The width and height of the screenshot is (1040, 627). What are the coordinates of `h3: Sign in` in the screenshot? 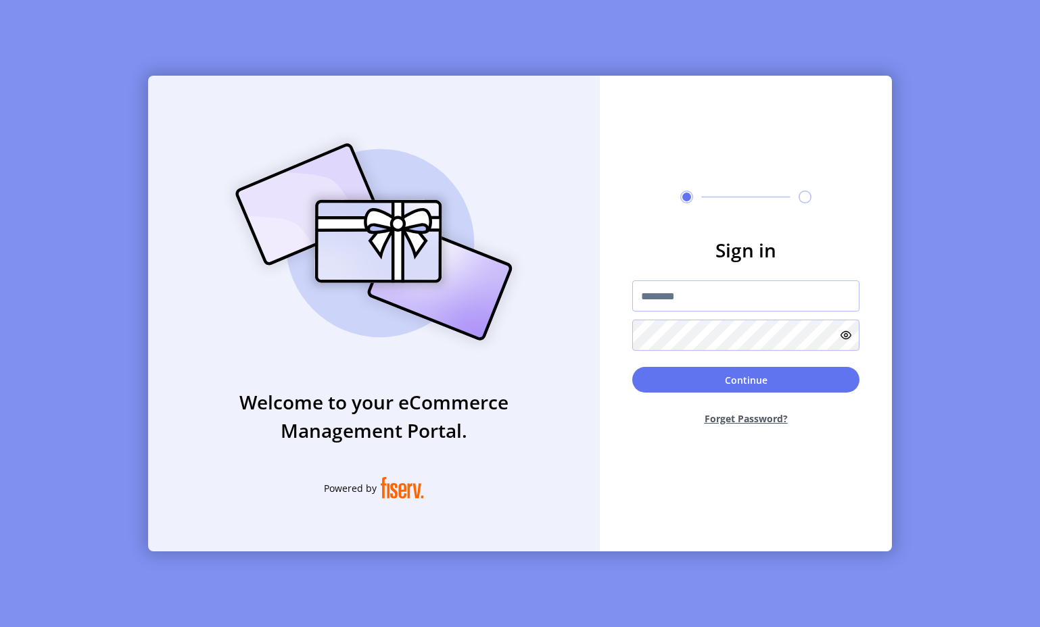 It's located at (746, 250).